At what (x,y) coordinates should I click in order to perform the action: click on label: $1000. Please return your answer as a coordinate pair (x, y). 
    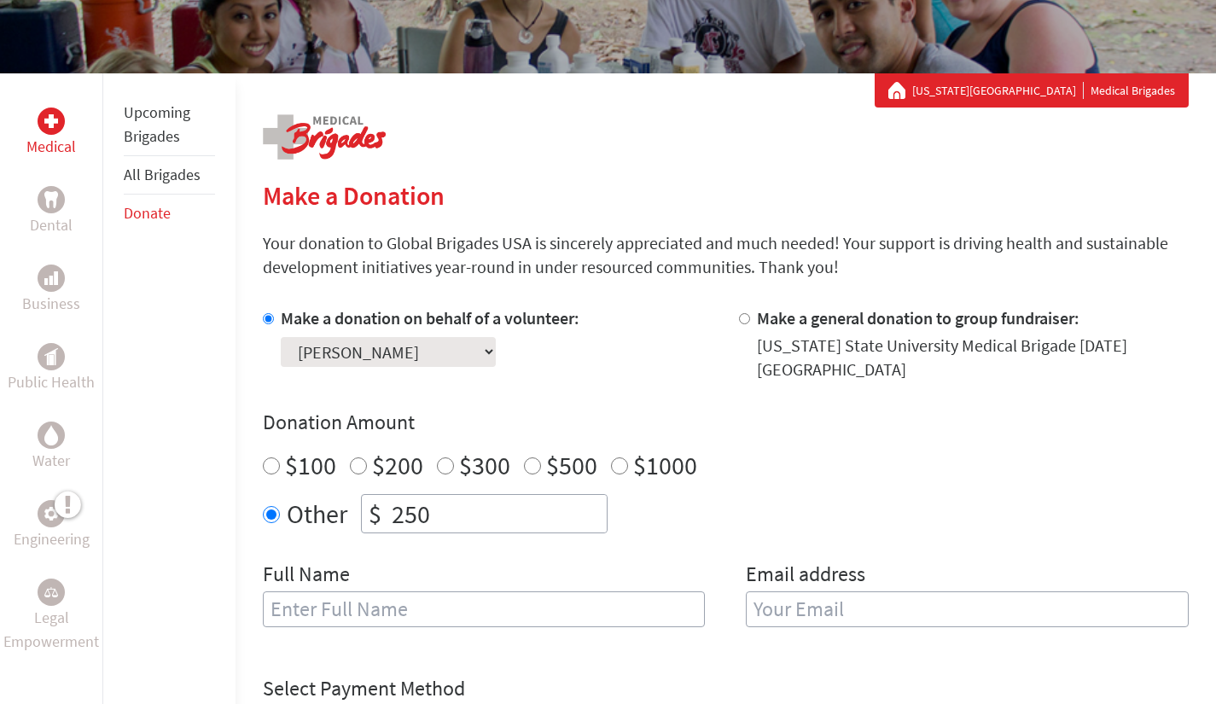
    Looking at the image, I should click on (665, 465).